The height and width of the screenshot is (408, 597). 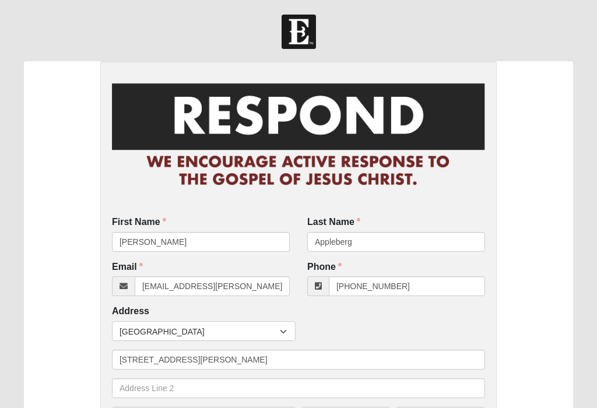 I want to click on img: Church of Eleven22 Logo, so click(x=299, y=31).